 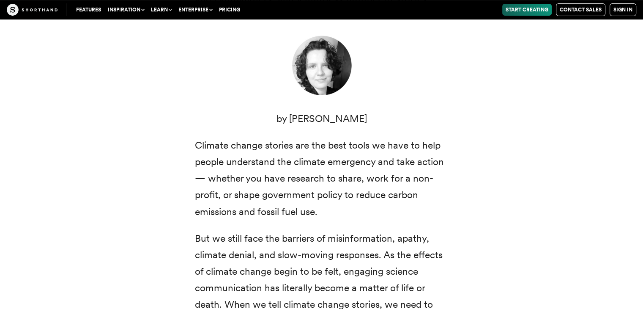 What do you see at coordinates (623, 10) in the screenshot?
I see `a: Sign in` at bounding box center [623, 10].